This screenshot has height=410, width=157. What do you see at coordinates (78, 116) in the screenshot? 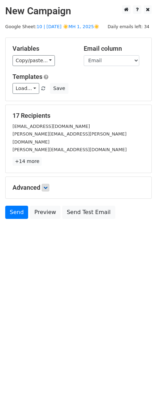
I see `h5: 17 Recipients` at bounding box center [78, 116].